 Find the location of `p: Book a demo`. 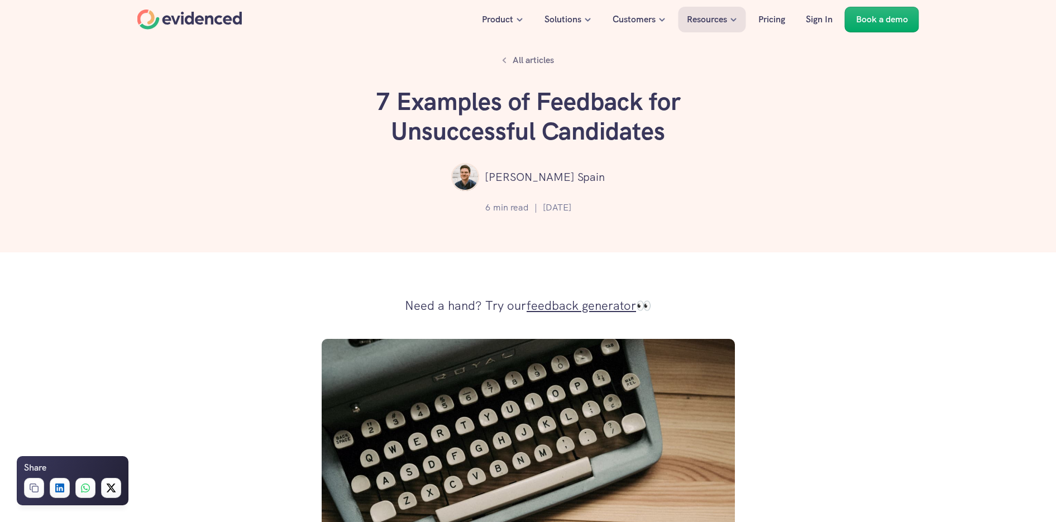

p: Book a demo is located at coordinates (882, 20).